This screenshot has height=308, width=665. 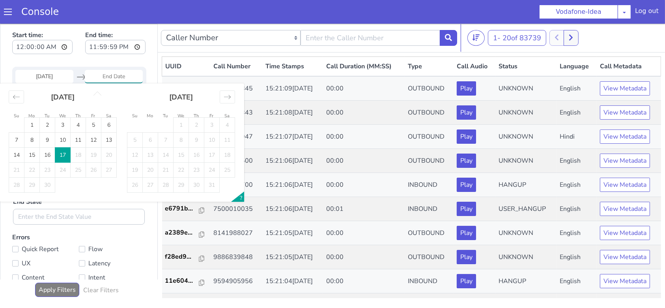 What do you see at coordinates (17, 116) in the screenshot?
I see `td: Choose Sunday, September 7, 2025 as your check-out date. It’s available.` at bounding box center [17, 116].